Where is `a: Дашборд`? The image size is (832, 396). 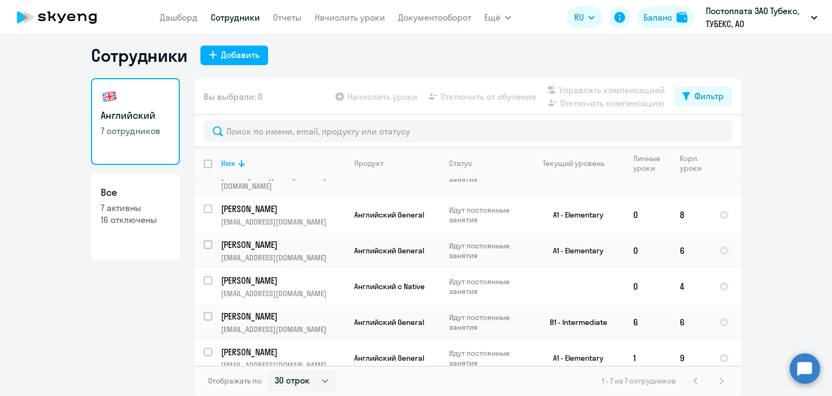 a: Дашборд is located at coordinates (179, 17).